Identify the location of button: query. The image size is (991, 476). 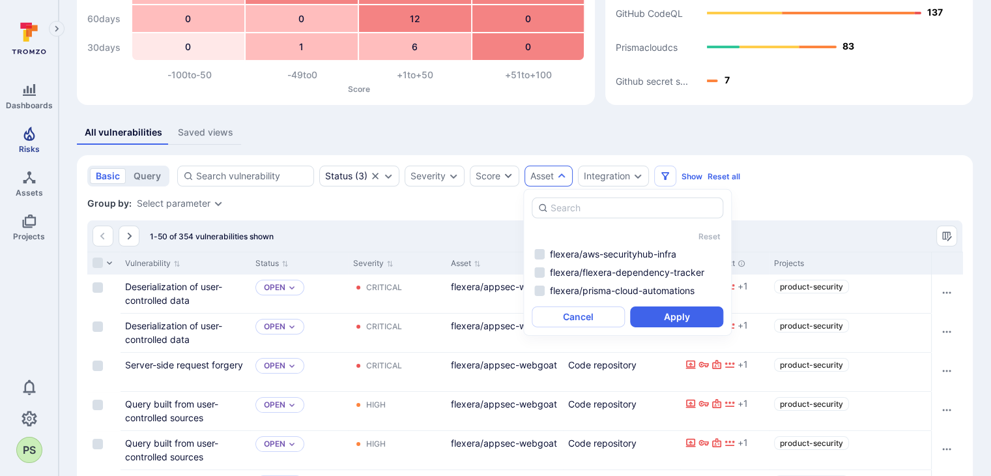
(147, 176).